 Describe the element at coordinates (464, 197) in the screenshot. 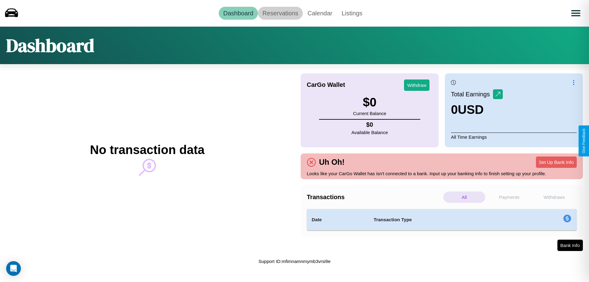

I see `p: All` at that location.